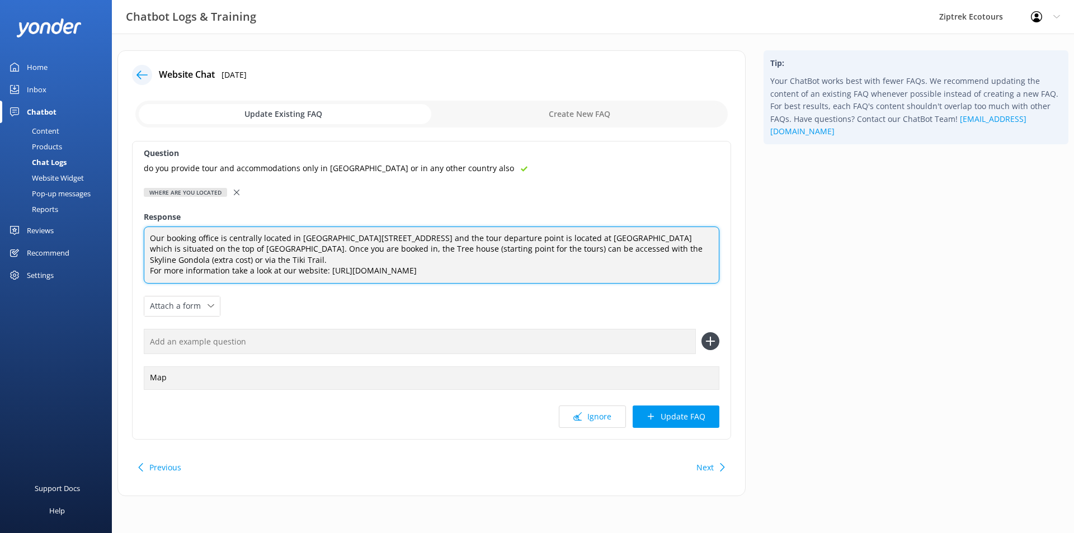 This screenshot has height=533, width=1074. What do you see at coordinates (185, 192) in the screenshot?
I see `div: Where are you located` at bounding box center [185, 192].